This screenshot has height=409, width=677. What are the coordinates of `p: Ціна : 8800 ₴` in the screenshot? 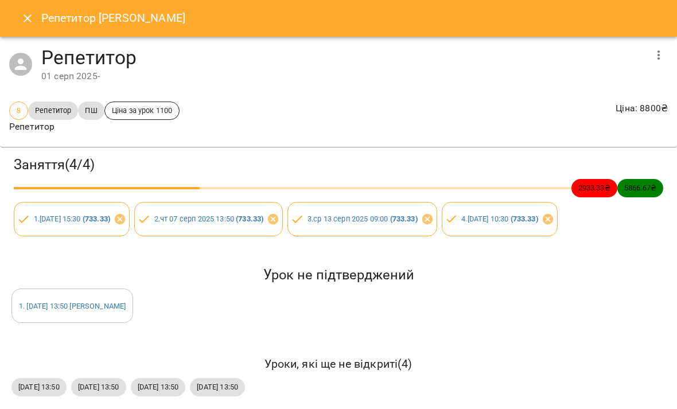 It's located at (641, 108).